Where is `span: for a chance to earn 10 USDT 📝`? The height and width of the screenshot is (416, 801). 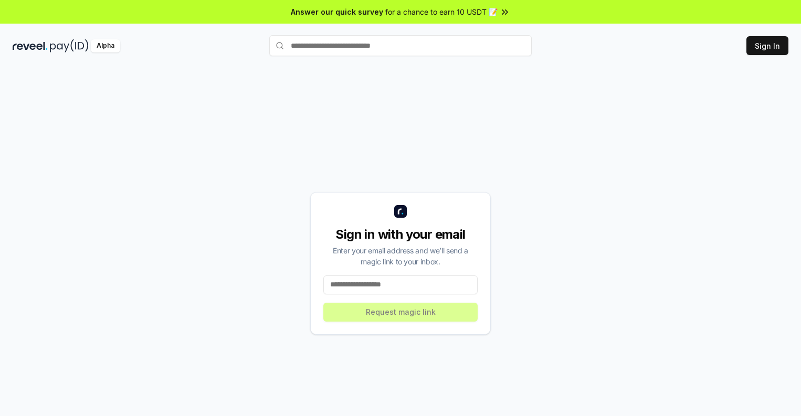
span: for a chance to earn 10 USDT 📝 is located at coordinates (442, 12).